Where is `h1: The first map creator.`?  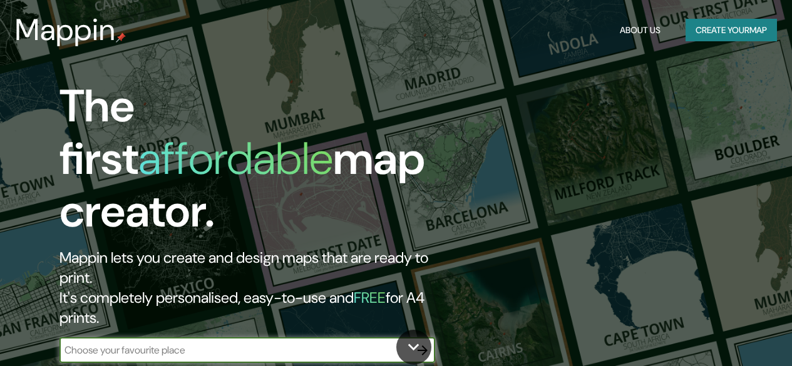 h1: The first map creator. is located at coordinates (257, 164).